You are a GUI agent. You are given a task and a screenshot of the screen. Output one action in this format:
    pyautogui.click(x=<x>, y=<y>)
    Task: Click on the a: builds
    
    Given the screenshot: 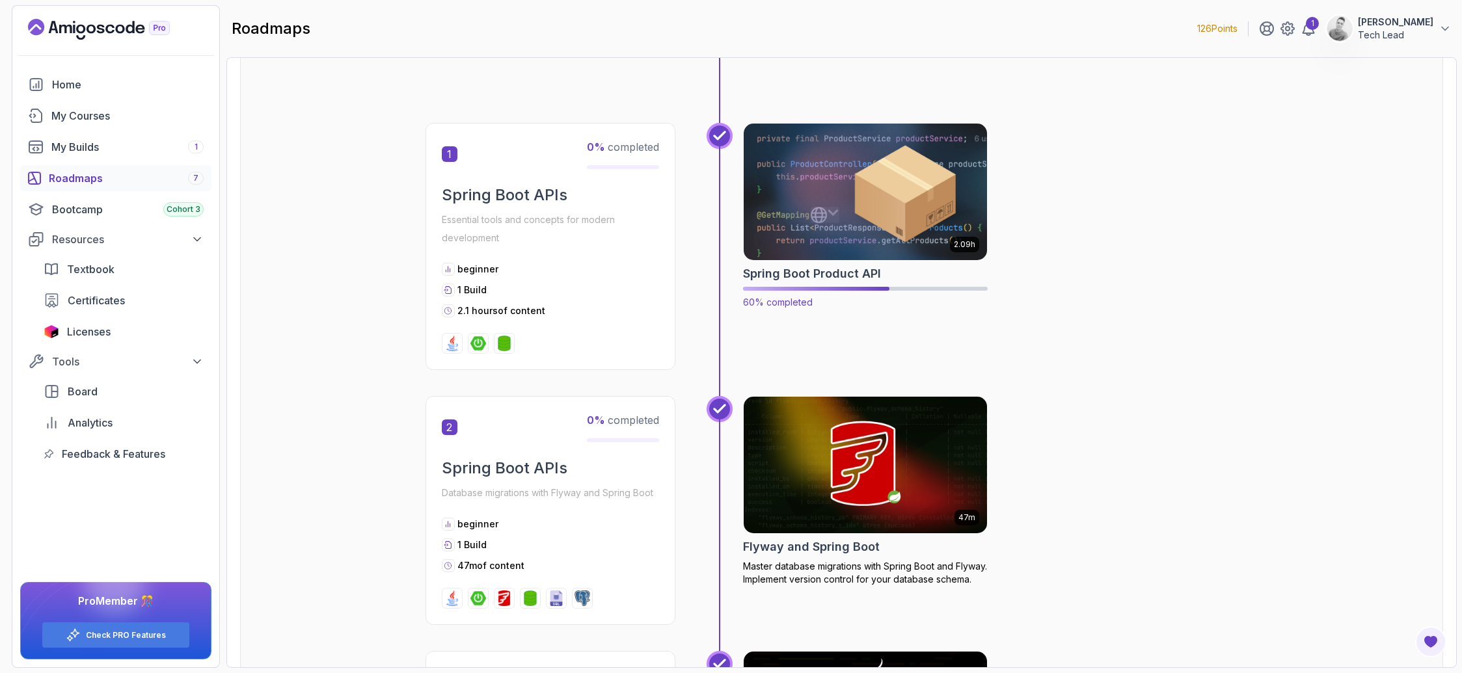 What is the action you would take?
    pyautogui.click(x=116, y=147)
    